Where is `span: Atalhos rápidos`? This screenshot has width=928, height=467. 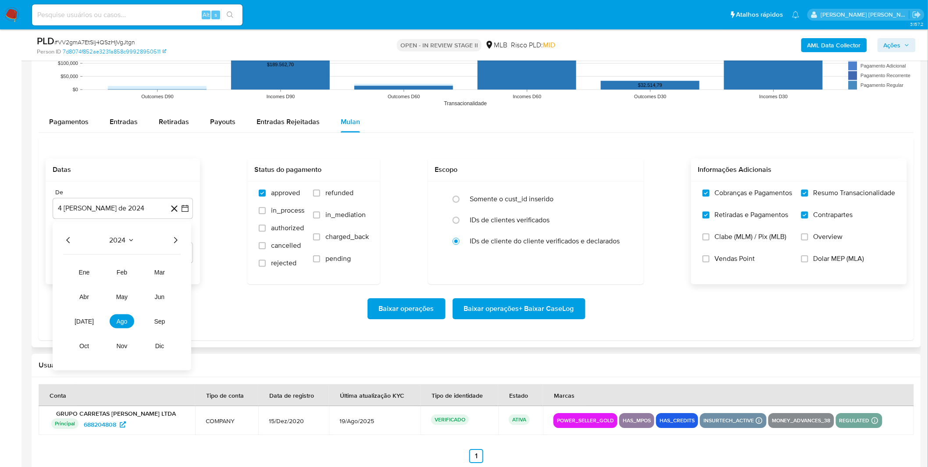 span: Atalhos rápidos is located at coordinates (760, 14).